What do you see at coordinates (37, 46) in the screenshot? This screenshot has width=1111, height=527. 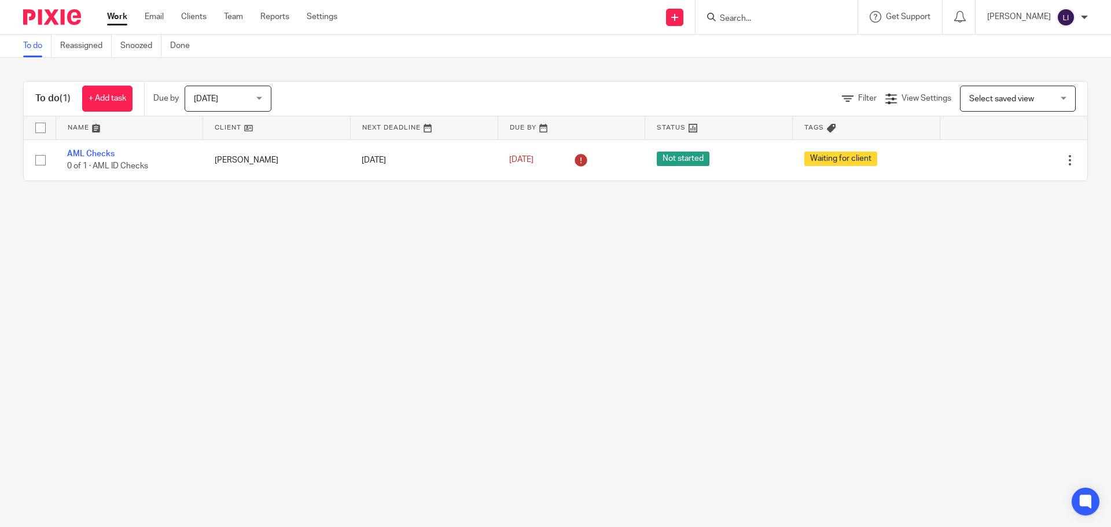 I see `a: To do` at bounding box center [37, 46].